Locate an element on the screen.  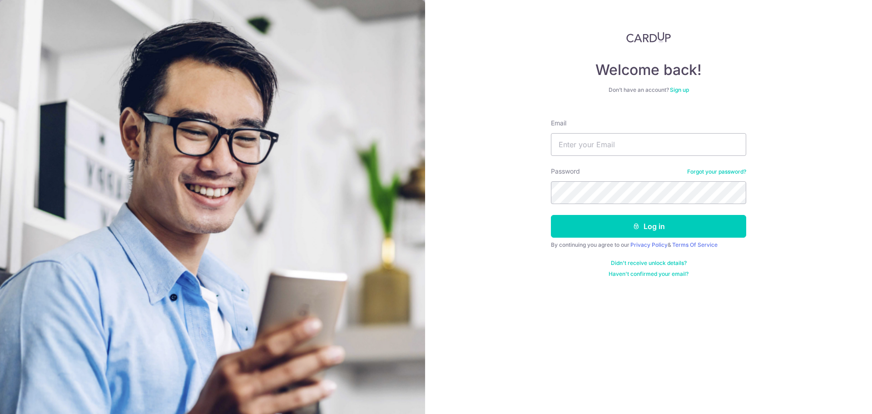
a: Didn't receive unlock details? is located at coordinates (649, 263).